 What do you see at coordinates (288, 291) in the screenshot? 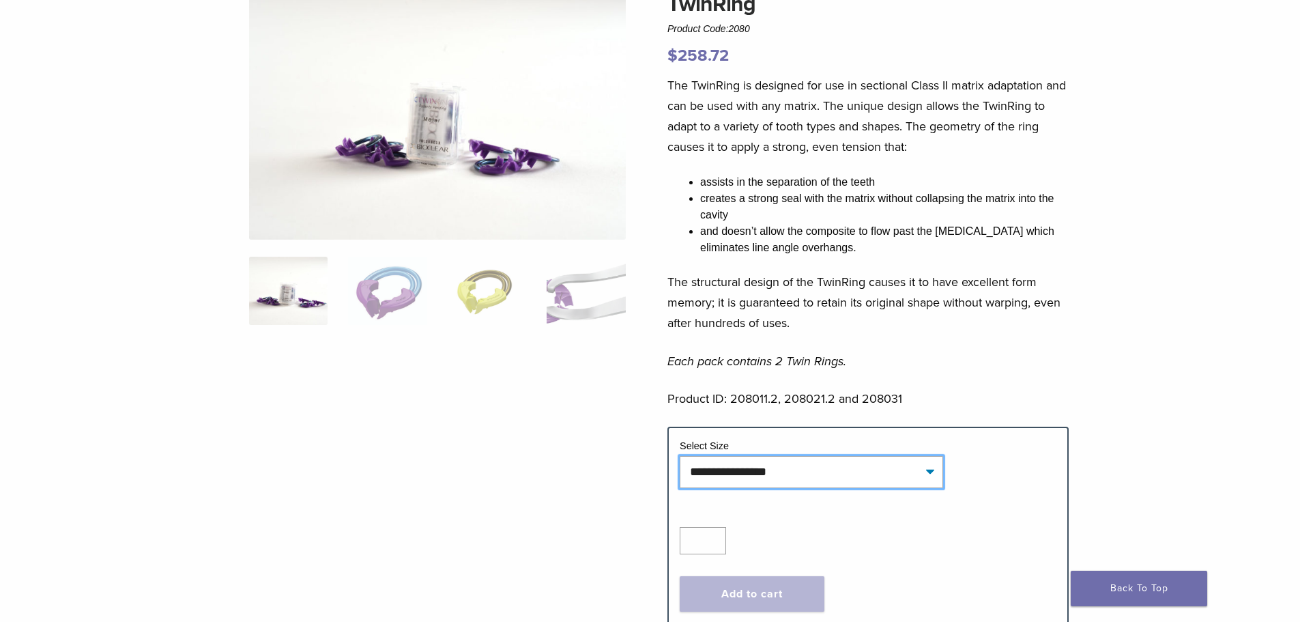
I see `img: Twin-Ring-Series-324x324.jpg` at bounding box center [288, 291].